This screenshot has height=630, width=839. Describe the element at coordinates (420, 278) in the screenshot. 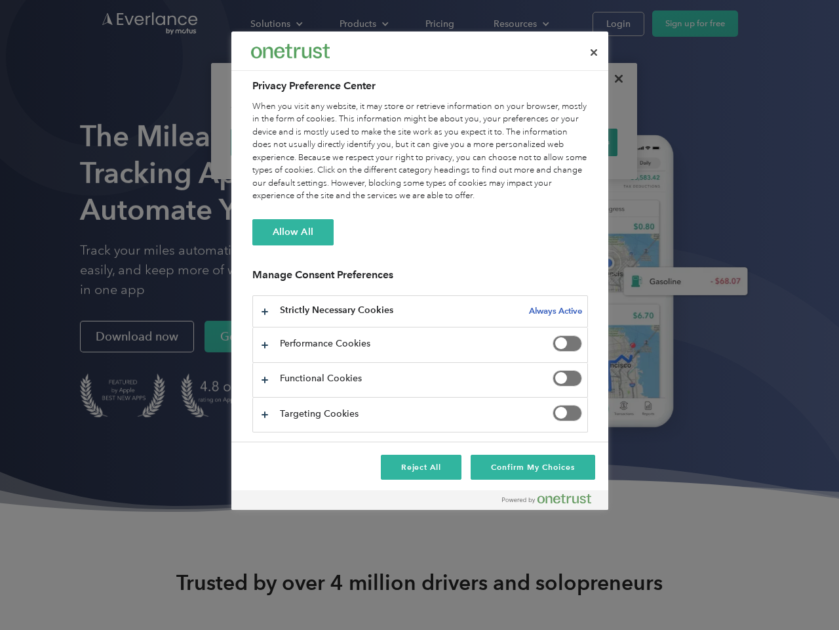

I see `h3: Manage Consent Preferences` at that location.